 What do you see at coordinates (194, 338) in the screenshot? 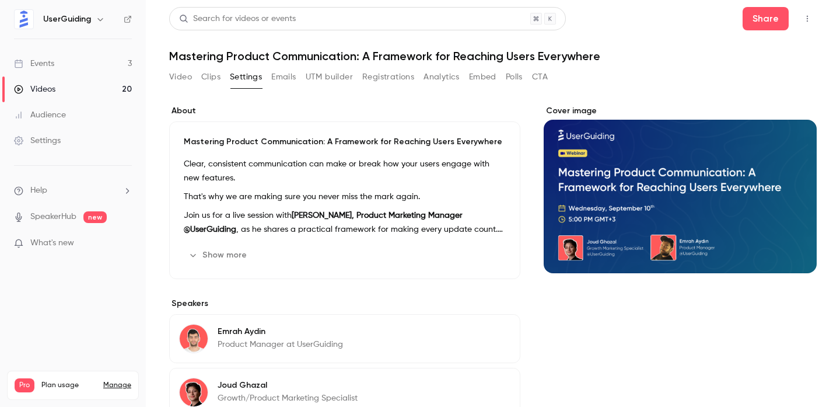
I see `img: Emrah Aydin` at bounding box center [194, 338].